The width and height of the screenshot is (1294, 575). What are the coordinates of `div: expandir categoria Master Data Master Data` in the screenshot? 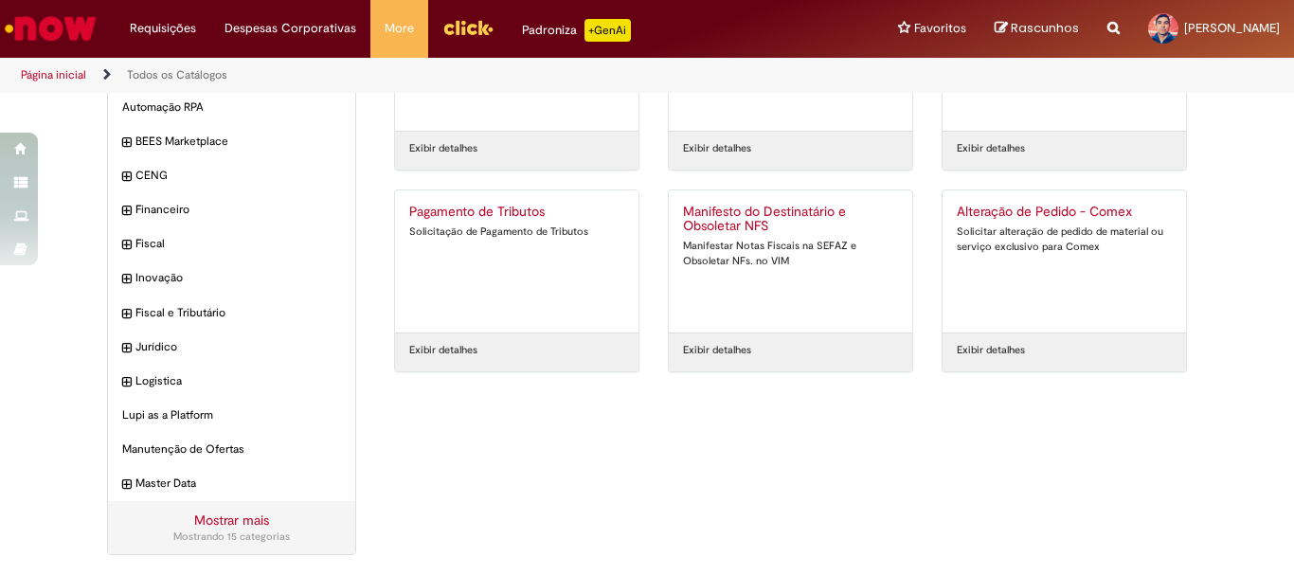 It's located at (231, 483).